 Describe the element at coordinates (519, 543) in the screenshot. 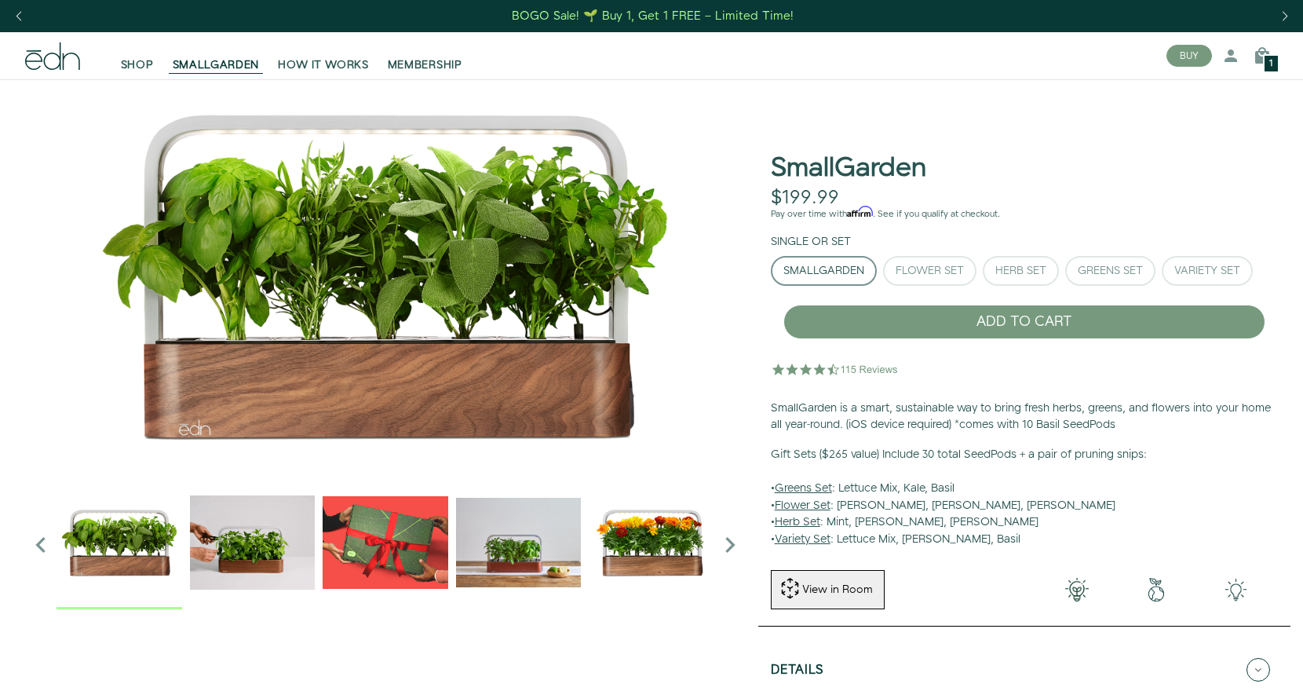

I see `img: edn-smallgarden-mixed-herbs-table-product-2000px_1024x.jpg` at that location.